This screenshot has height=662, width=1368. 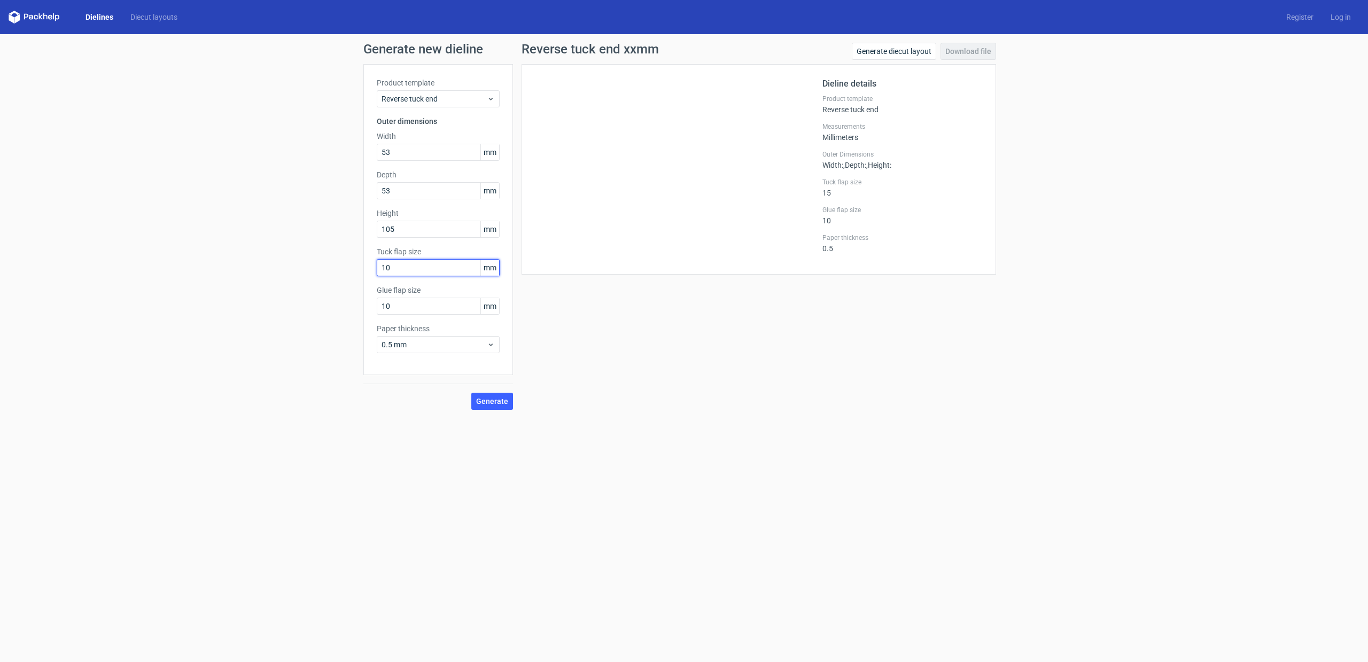 What do you see at coordinates (438, 121) in the screenshot?
I see `h3: Outer dimensions` at bounding box center [438, 121].